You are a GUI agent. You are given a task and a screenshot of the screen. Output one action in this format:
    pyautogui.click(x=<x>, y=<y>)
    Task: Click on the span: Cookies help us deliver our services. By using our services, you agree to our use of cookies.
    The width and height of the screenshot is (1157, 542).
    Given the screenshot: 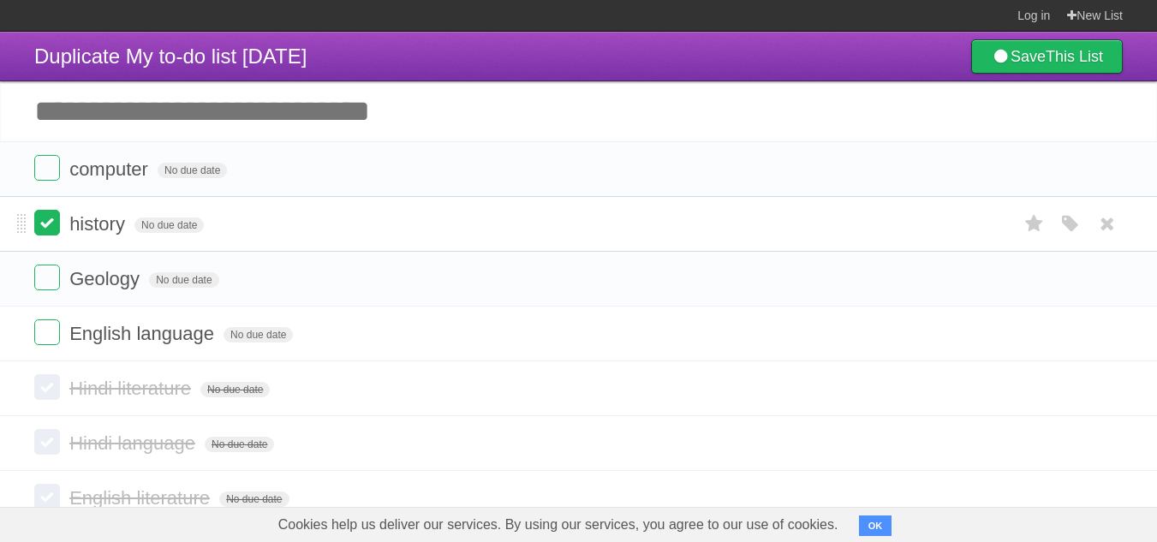 What is the action you would take?
    pyautogui.click(x=558, y=525)
    